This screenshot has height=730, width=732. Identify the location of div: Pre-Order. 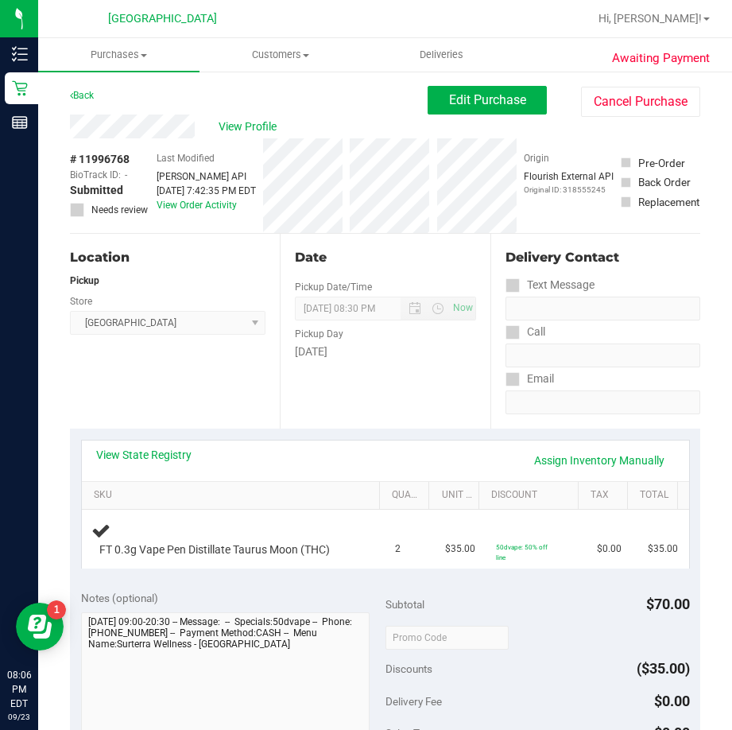
(662, 163).